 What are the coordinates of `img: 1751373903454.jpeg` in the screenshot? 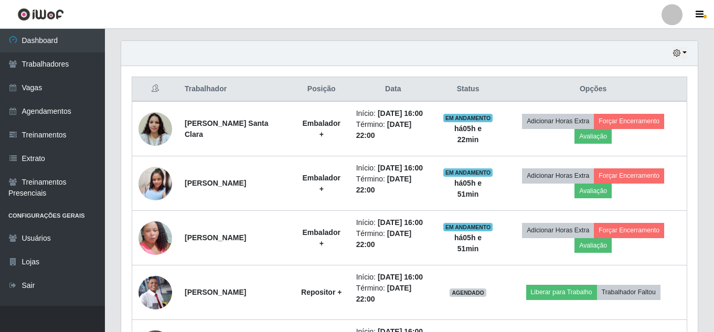 It's located at (155, 129).